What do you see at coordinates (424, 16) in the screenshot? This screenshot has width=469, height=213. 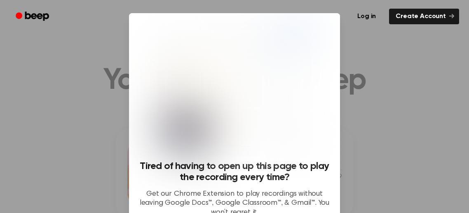 I see `a: Create Account` at bounding box center [424, 16].